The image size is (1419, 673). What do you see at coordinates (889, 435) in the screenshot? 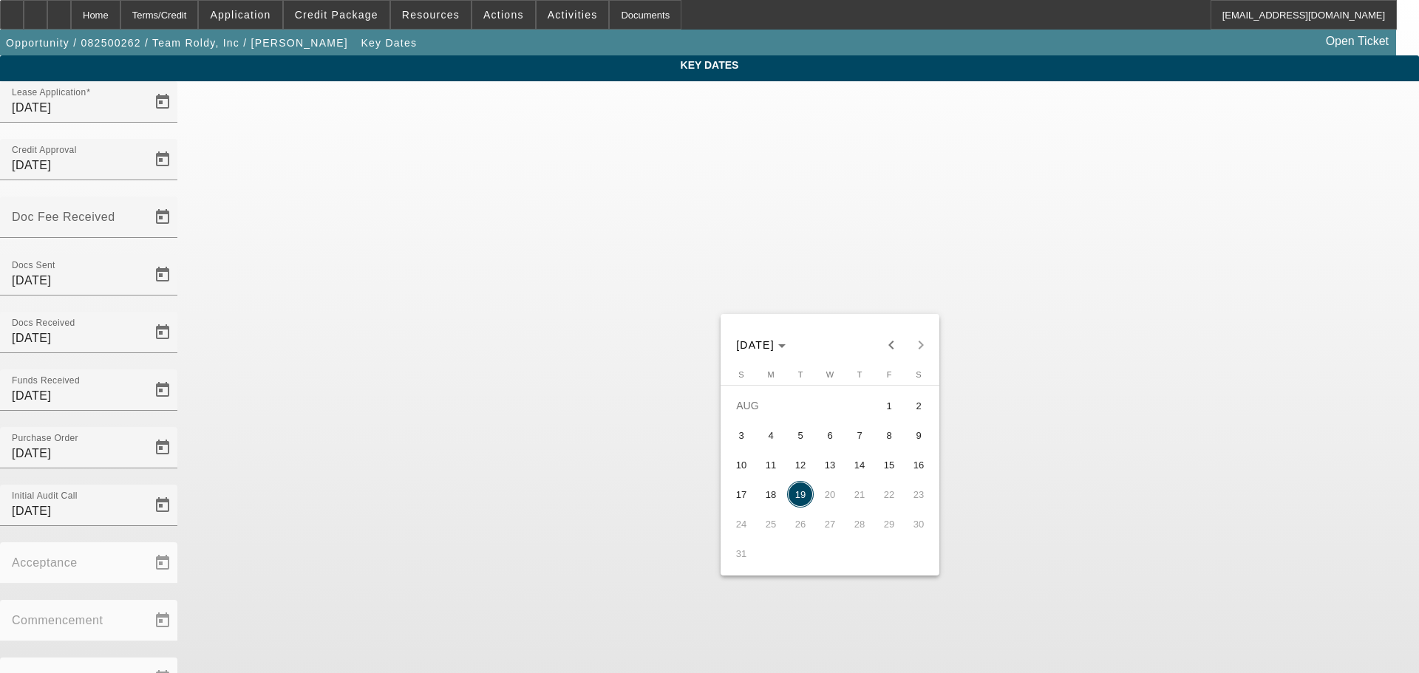
I see `button: August 8, 2025` at bounding box center [889, 435].